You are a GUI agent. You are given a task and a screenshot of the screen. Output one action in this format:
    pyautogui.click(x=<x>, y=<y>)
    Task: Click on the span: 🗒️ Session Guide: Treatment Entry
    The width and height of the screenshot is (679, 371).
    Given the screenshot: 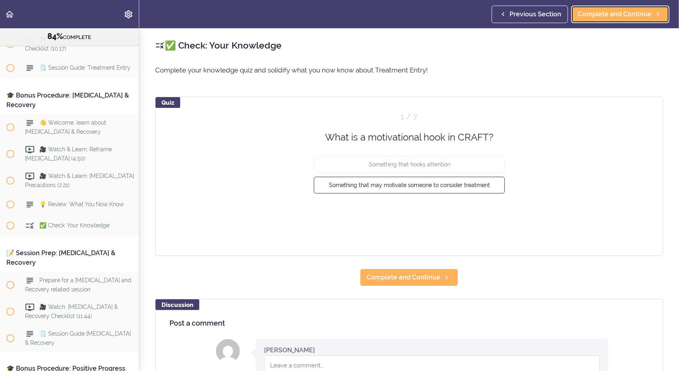 What is the action you would take?
    pyautogui.click(x=85, y=68)
    